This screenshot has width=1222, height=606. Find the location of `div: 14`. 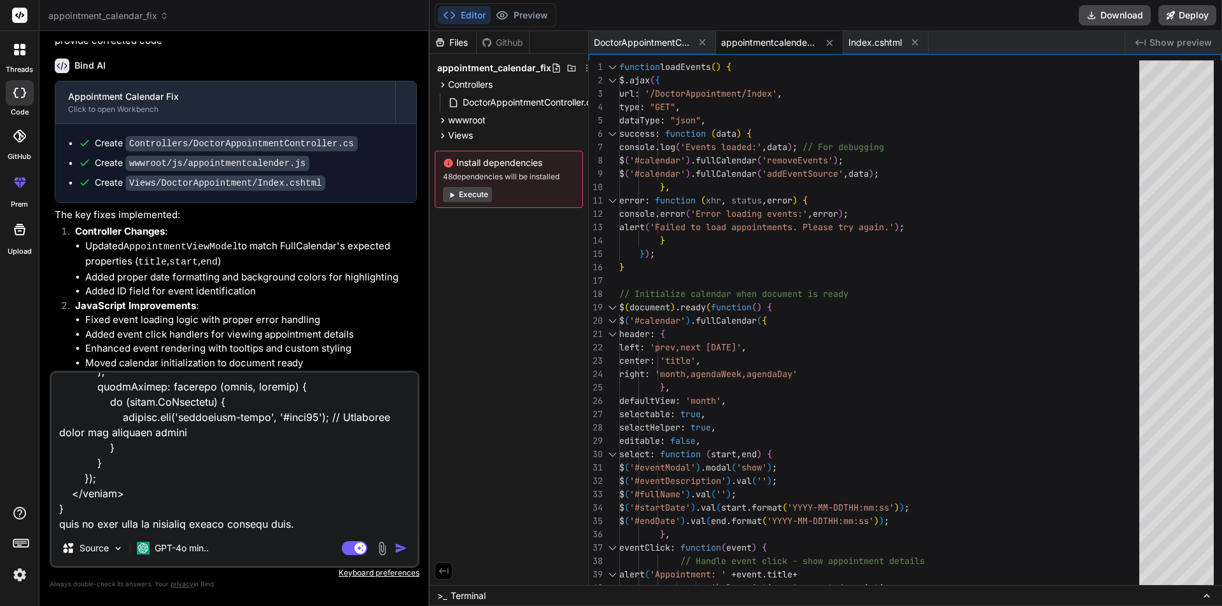

div: 14 is located at coordinates (595, 240).